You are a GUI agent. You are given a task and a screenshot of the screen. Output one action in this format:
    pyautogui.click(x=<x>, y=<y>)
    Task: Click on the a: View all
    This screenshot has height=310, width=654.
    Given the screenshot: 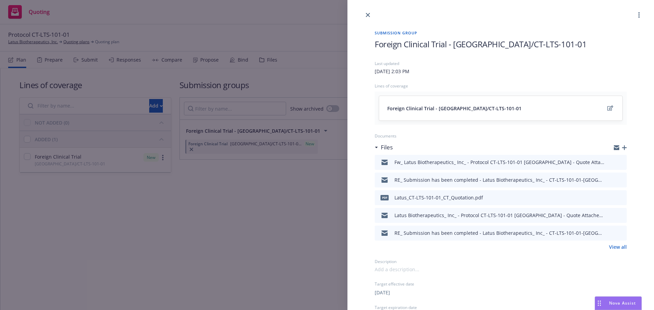 What is the action you would take?
    pyautogui.click(x=618, y=247)
    